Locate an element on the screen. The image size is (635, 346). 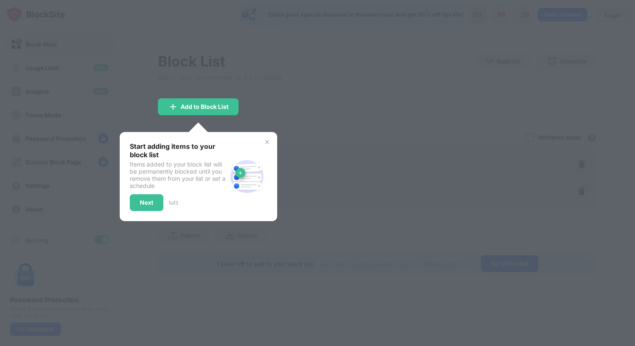
img: x-button.svg is located at coordinates (267, 142).